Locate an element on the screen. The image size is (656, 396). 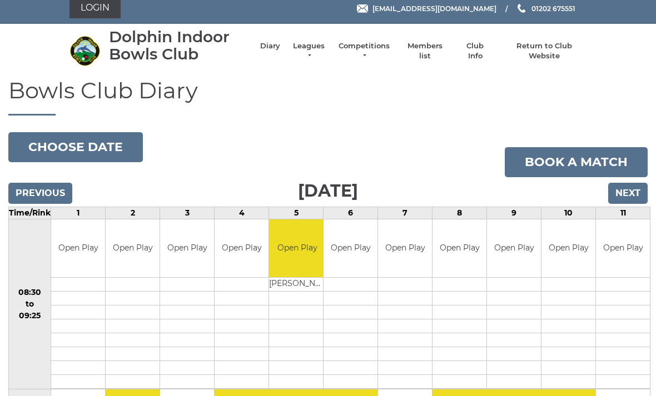
td: 6 is located at coordinates (351, 213).